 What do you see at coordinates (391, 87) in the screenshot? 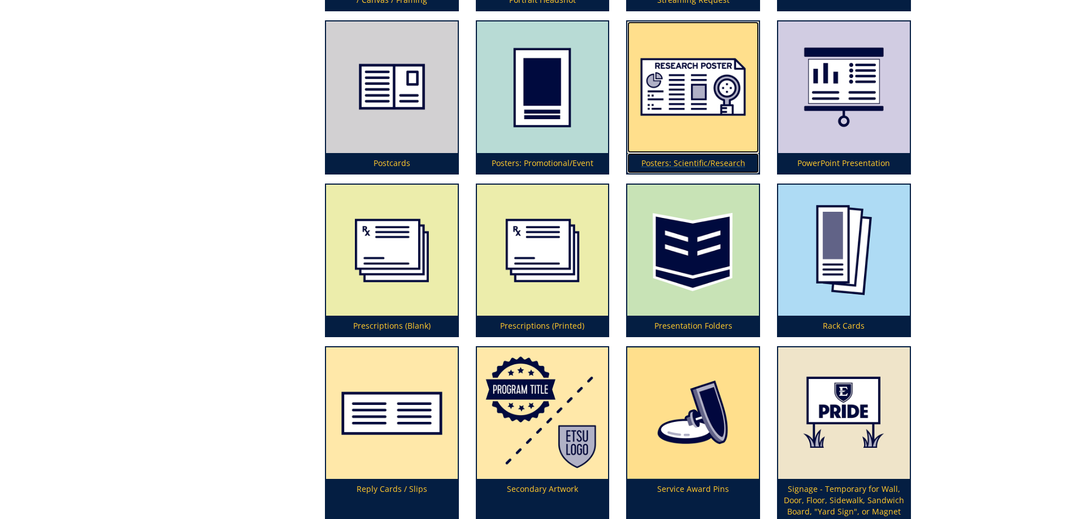
I see `img: postcard-59839371c99131.37464241.png` at bounding box center [391, 87].